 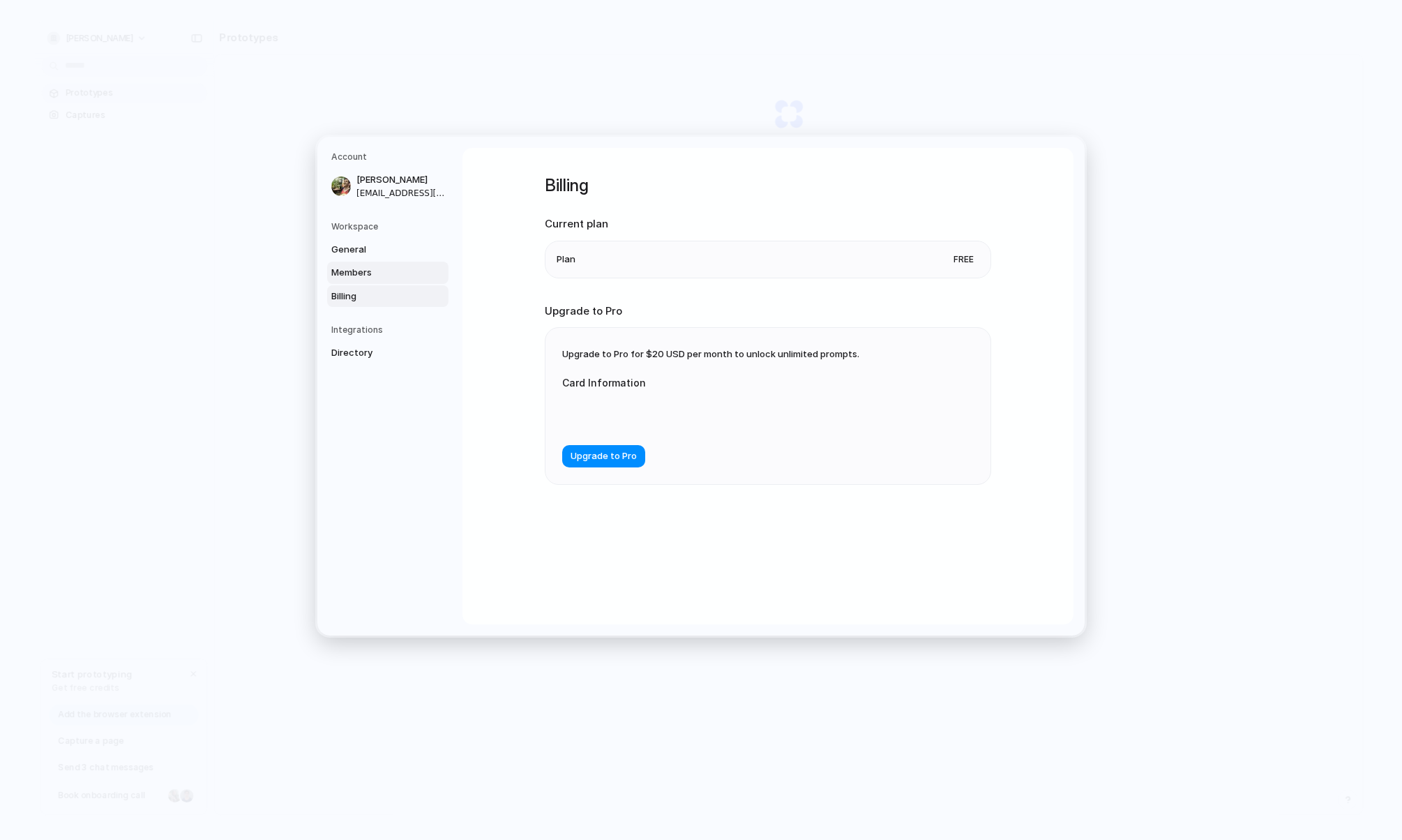 What do you see at coordinates (603, 457) in the screenshot?
I see `span: Upgrade to Pro` at bounding box center [603, 457].